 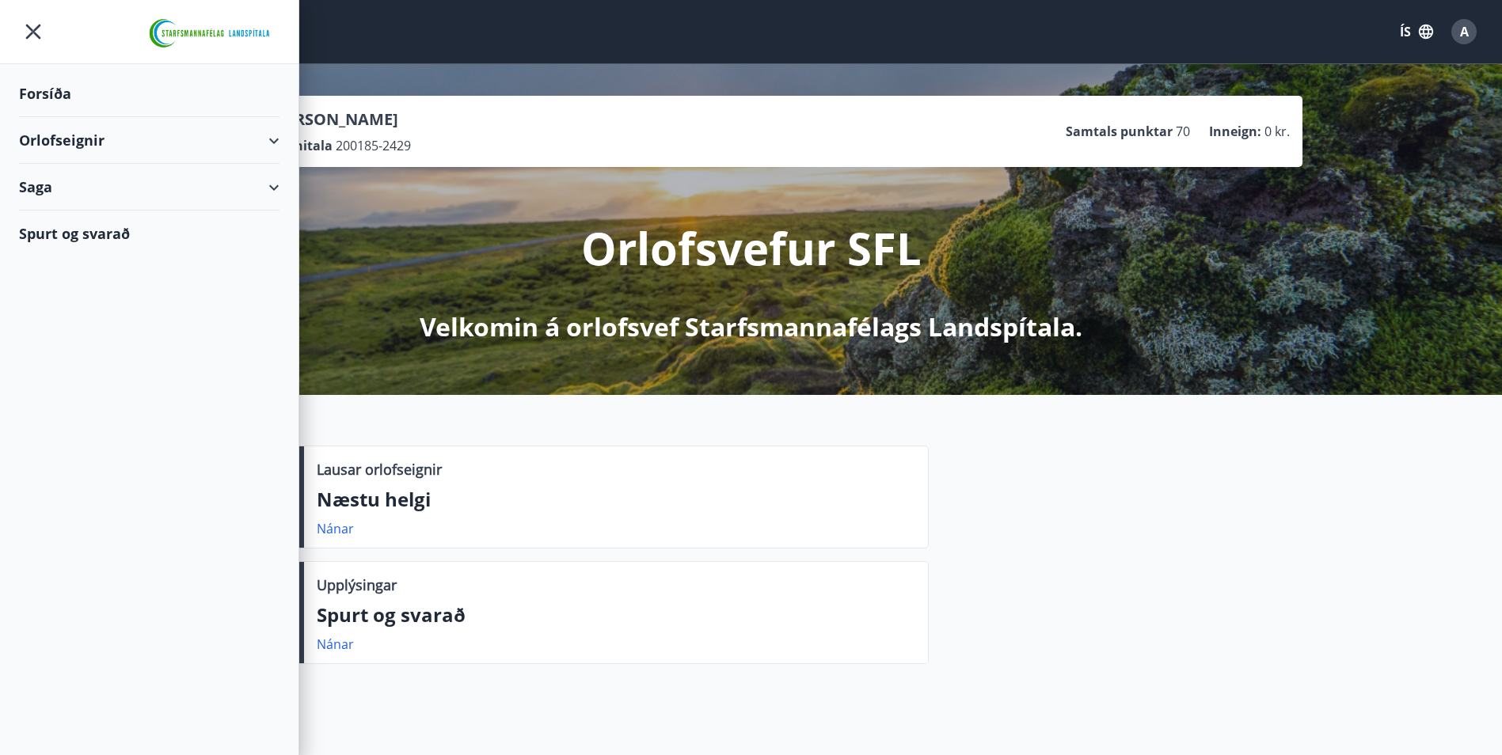 What do you see at coordinates (33, 32) in the screenshot?
I see `button: menu` at bounding box center [33, 32].